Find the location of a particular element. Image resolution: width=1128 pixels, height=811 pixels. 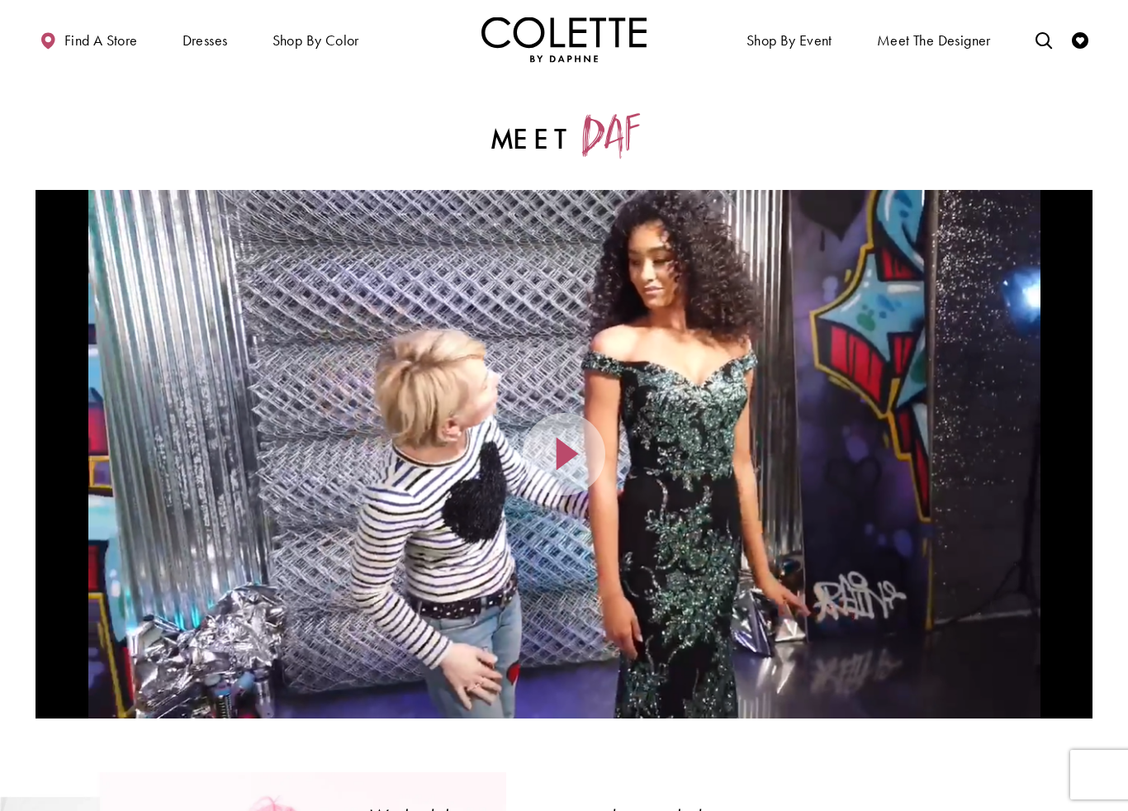

img: Colette by Daphne is located at coordinates (564, 39).